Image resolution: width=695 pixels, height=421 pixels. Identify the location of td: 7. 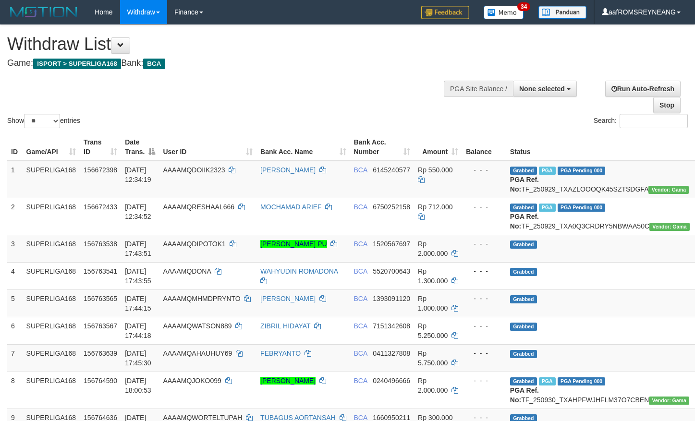
(15, 358).